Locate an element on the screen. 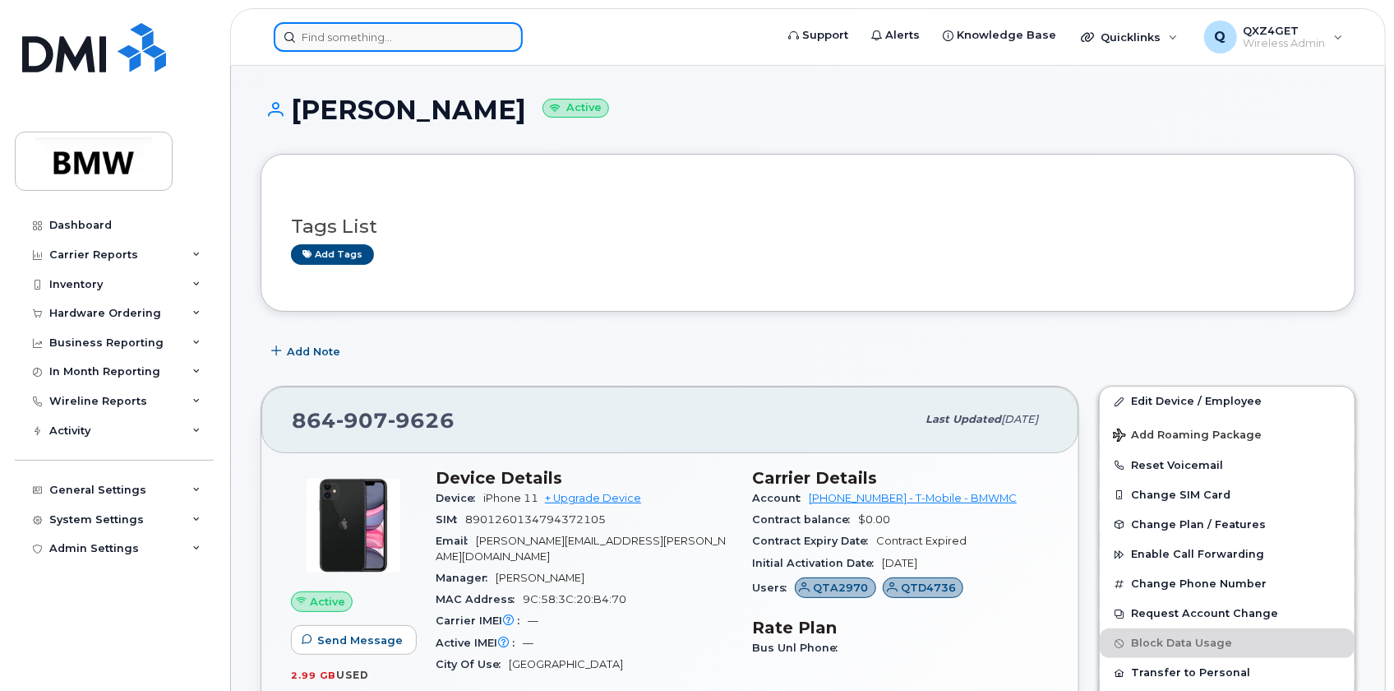  button: Send Message is located at coordinates (354, 640).